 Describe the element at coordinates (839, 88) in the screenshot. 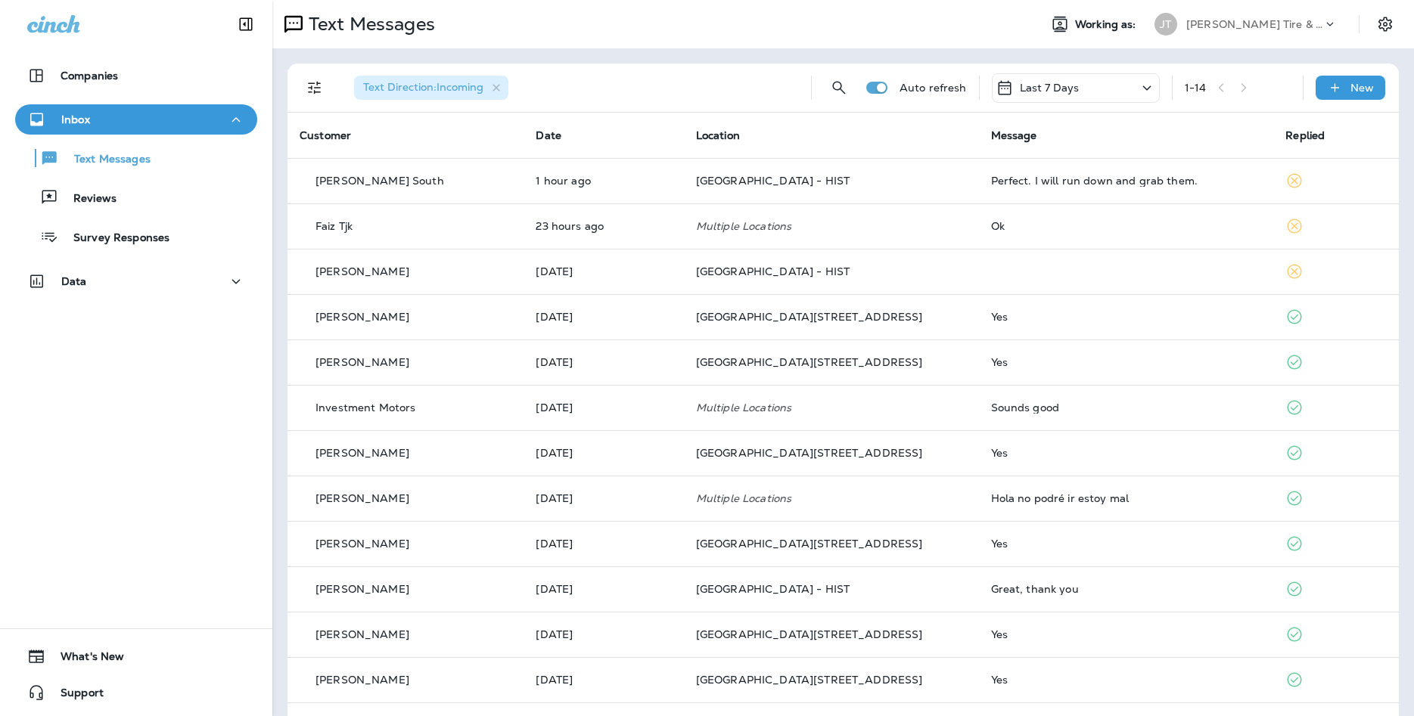

I see `button: Search Messages` at that location.